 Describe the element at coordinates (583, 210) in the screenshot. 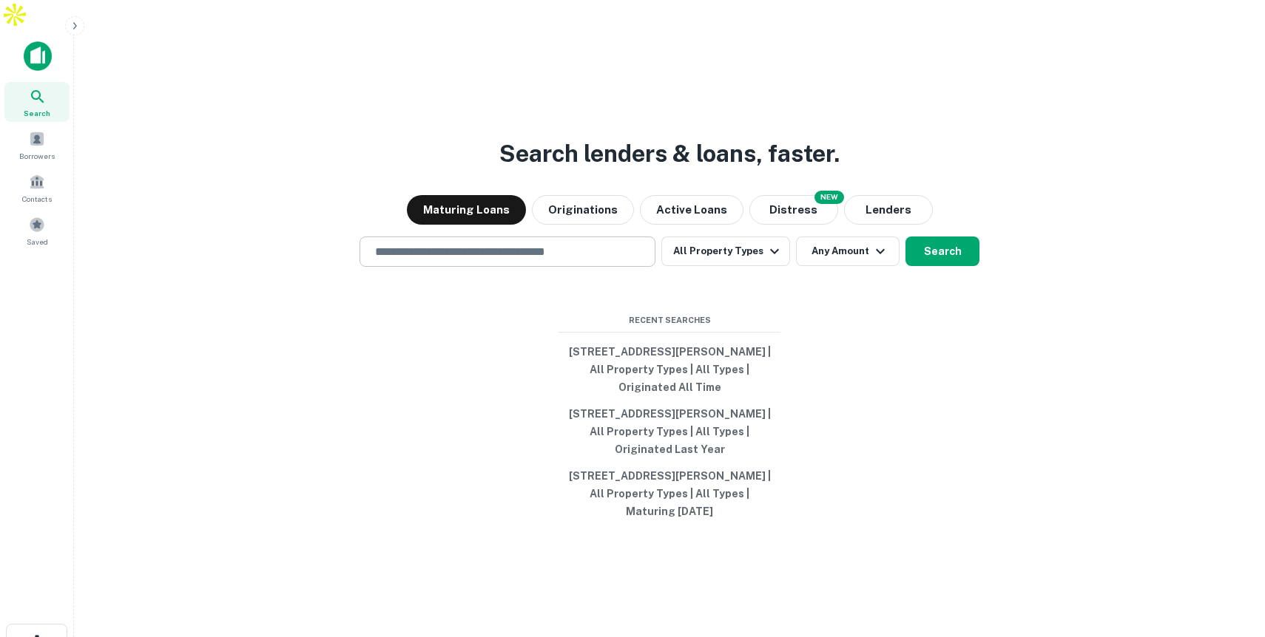

I see `button: Originations` at that location.